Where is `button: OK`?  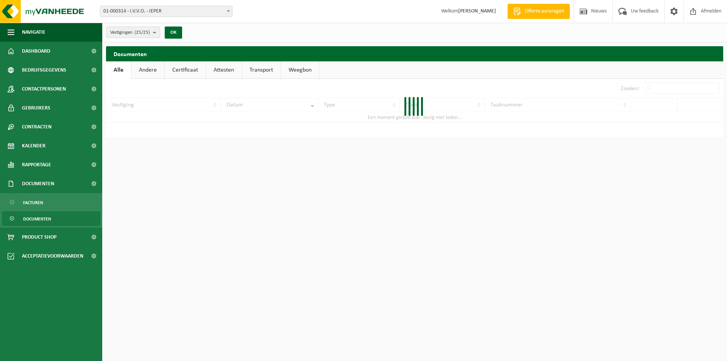 button: OK is located at coordinates (173, 33).